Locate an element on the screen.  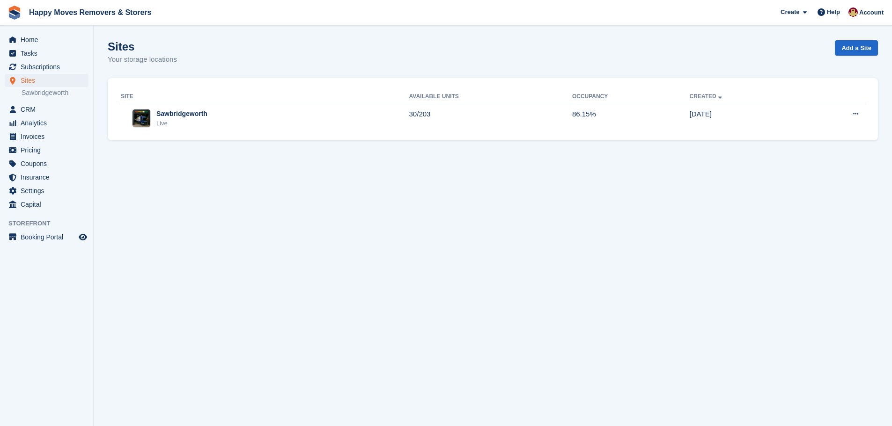
div: Live is located at coordinates (182, 124).